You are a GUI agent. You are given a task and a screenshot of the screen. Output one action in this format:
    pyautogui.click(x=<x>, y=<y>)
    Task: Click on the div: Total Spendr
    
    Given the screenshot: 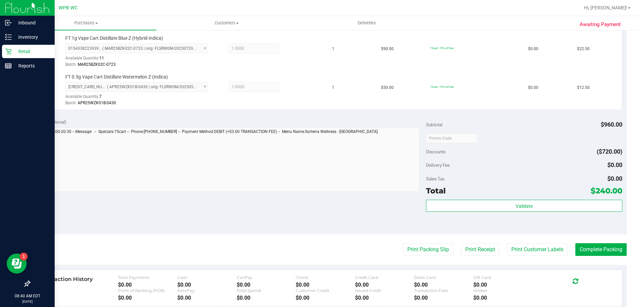 What is the action you would take?
    pyautogui.click(x=267, y=290)
    